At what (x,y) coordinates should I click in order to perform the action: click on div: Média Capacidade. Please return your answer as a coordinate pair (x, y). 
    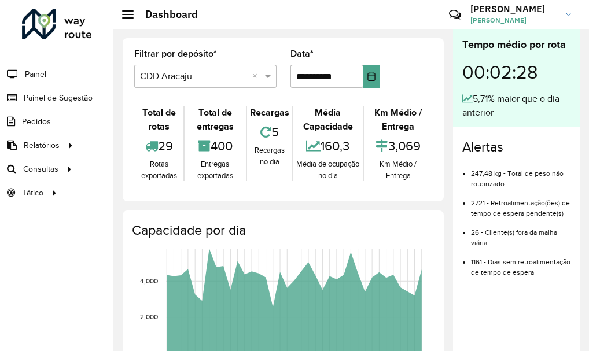
    Looking at the image, I should click on (328, 120).